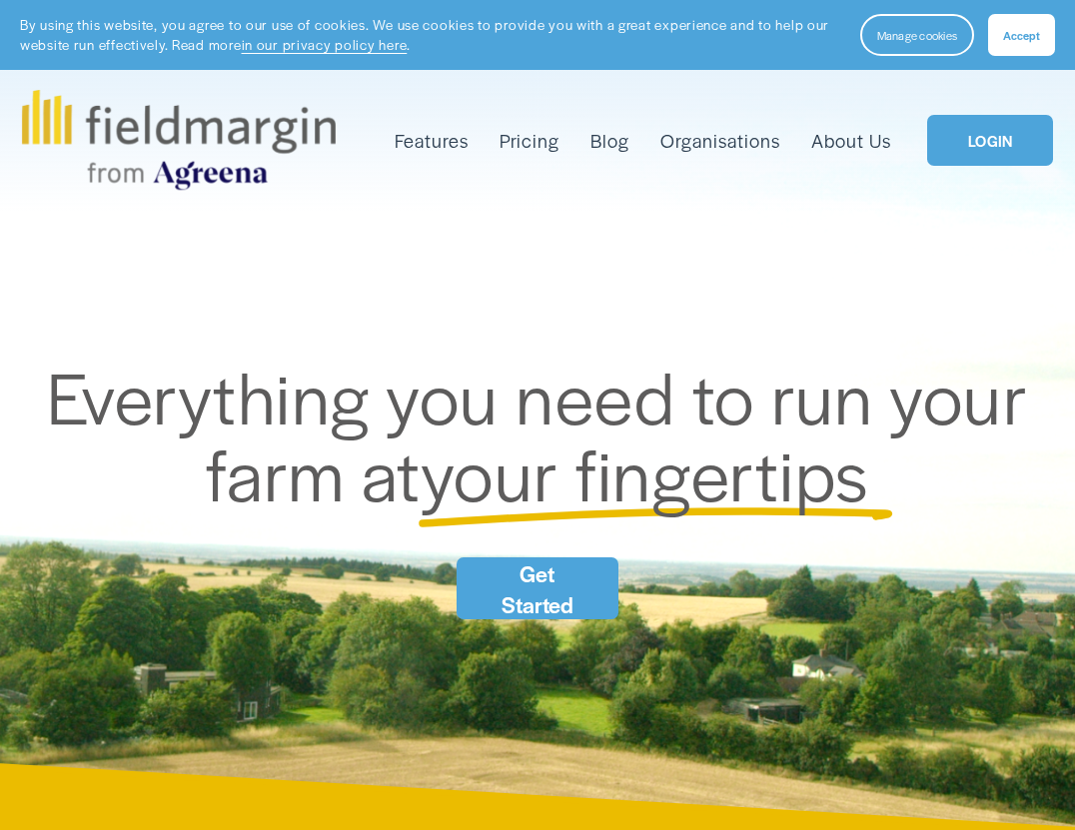 Image resolution: width=1075 pixels, height=830 pixels. I want to click on a: Blog, so click(609, 140).